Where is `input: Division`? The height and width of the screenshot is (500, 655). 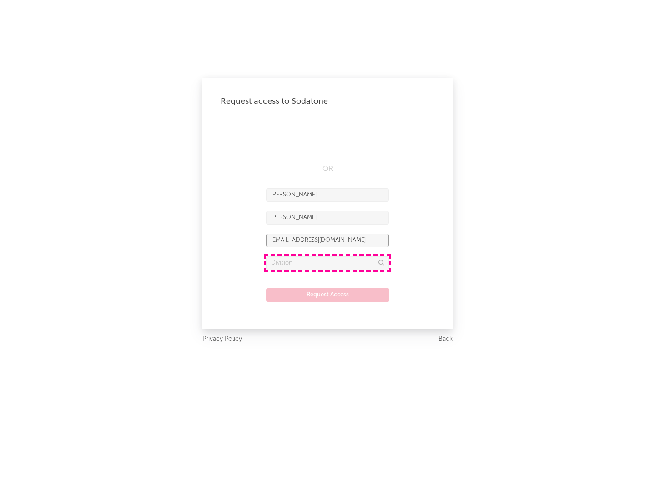 input: Division is located at coordinates (327, 263).